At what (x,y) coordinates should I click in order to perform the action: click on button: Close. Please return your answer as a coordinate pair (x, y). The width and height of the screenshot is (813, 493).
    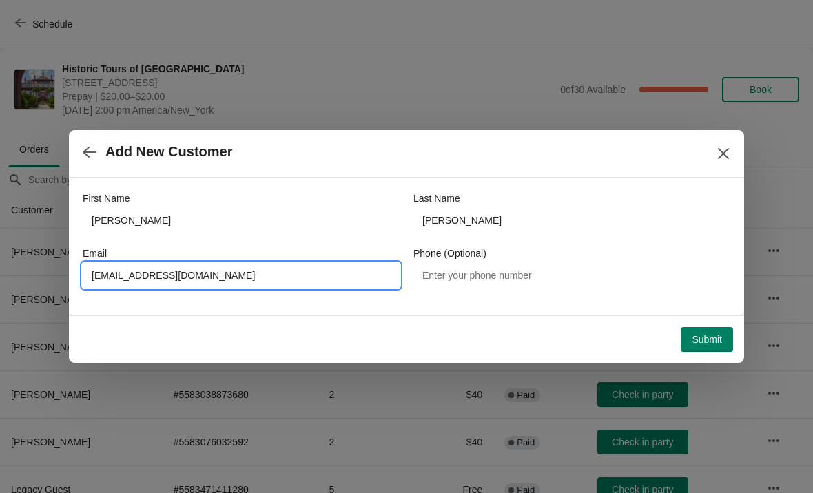
    Looking at the image, I should click on (723, 154).